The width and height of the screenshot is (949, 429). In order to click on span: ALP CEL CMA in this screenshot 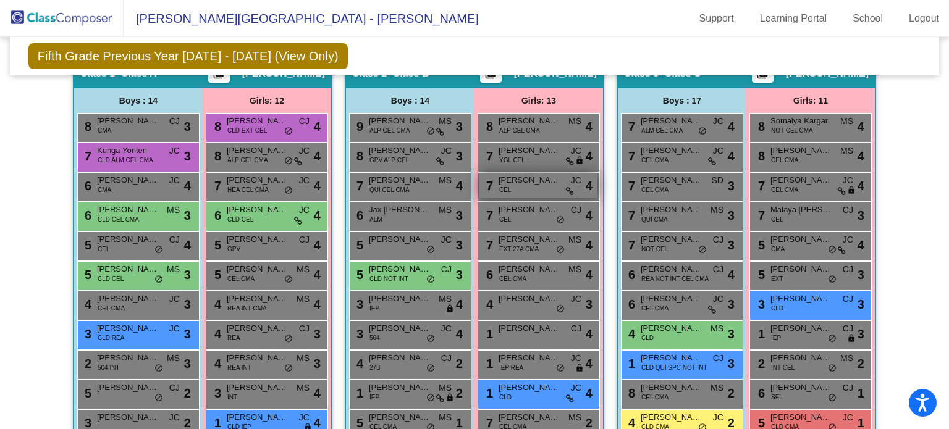, I will do `click(390, 130)`.